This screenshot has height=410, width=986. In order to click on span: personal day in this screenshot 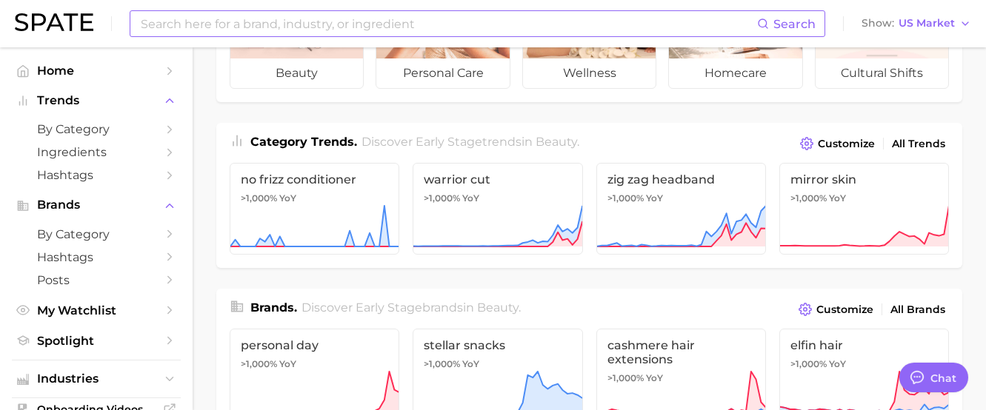, I will do `click(314, 345)`.